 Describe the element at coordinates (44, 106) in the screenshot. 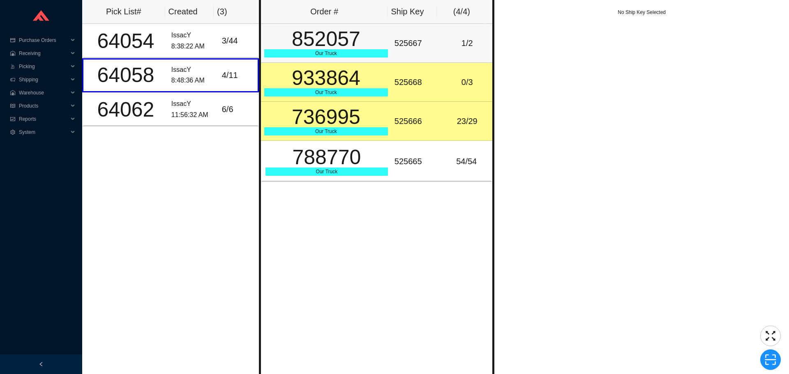

I see `span: Products` at that location.